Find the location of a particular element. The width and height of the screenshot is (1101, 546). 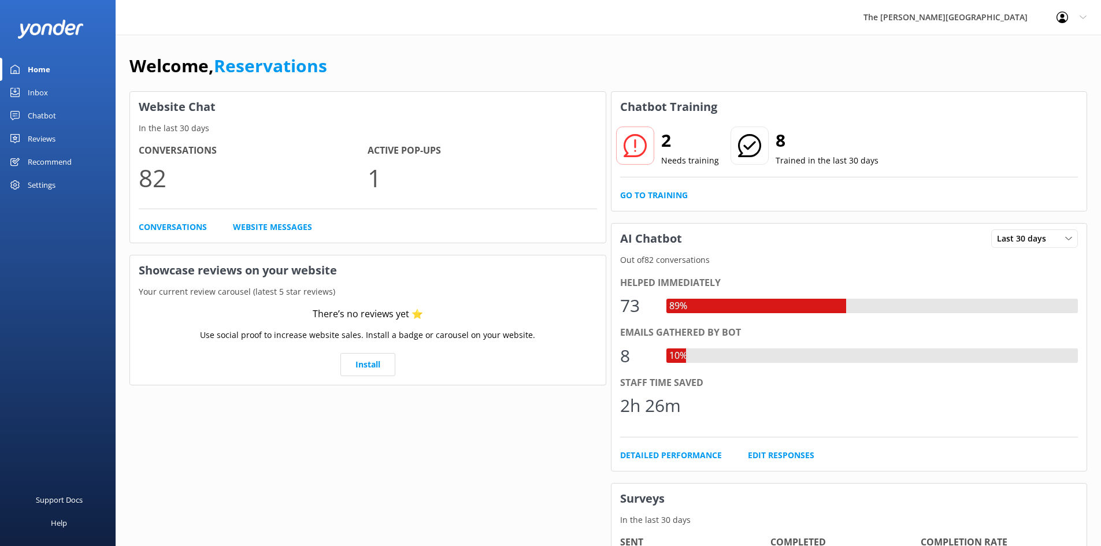

p: Trained in the last 30 days is located at coordinates (827, 161).